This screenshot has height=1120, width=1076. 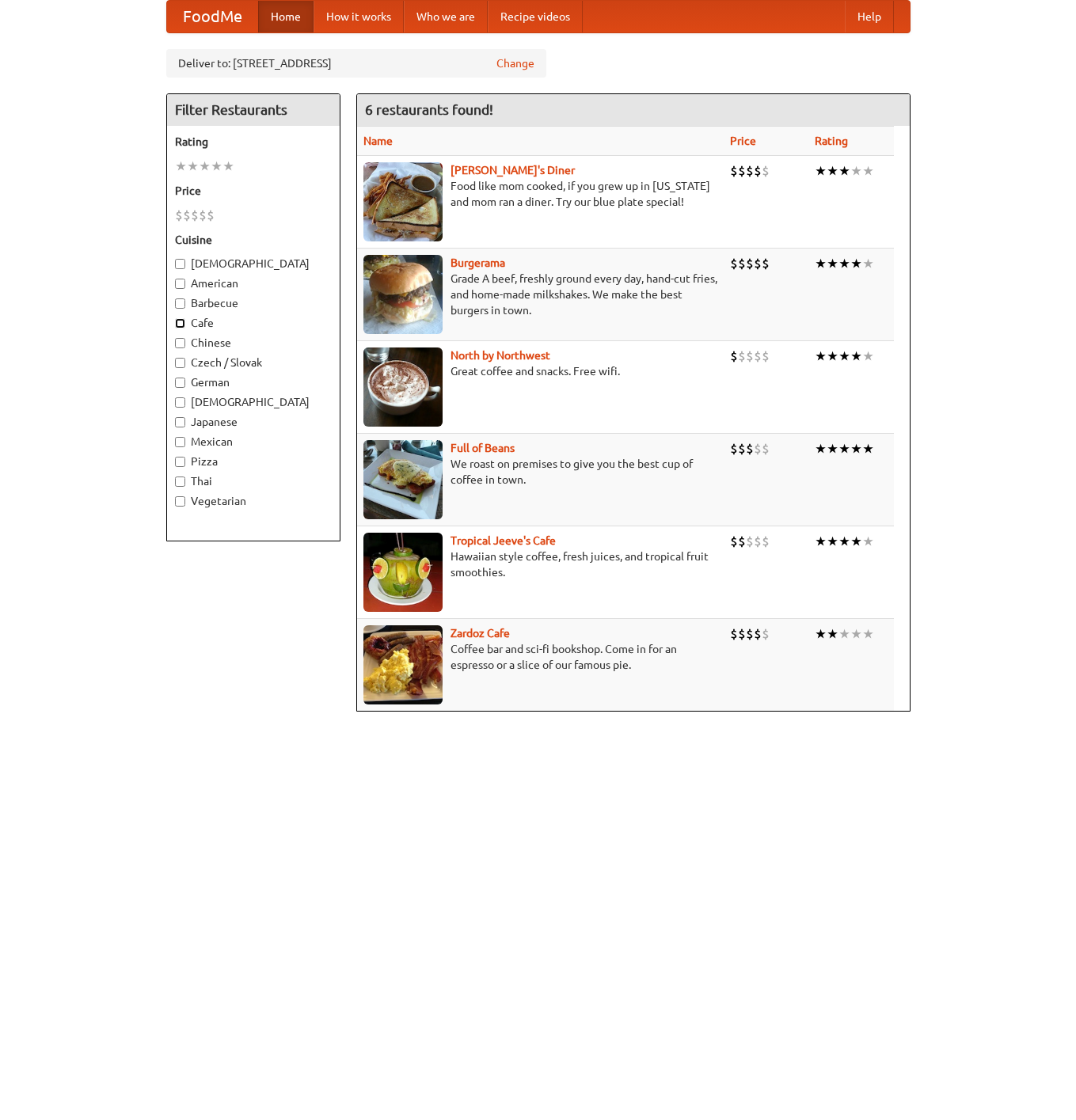 I want to click on h5: Rating, so click(x=253, y=142).